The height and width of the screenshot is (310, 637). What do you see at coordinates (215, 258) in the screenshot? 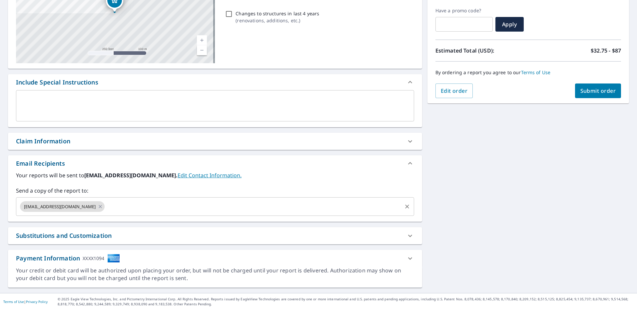
I see `div: Payment InformationXXXX1094cardImage` at bounding box center [215, 258].